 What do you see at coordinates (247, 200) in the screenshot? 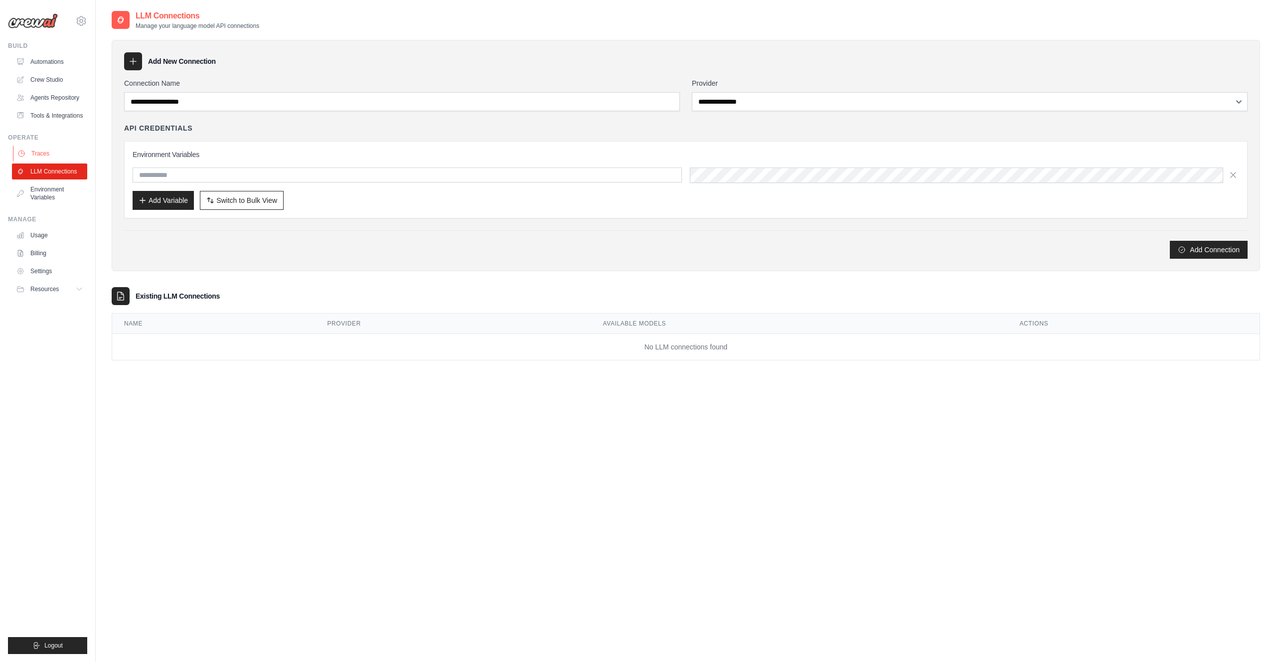
I see `span: Switch to Bulk View` at bounding box center [247, 200].